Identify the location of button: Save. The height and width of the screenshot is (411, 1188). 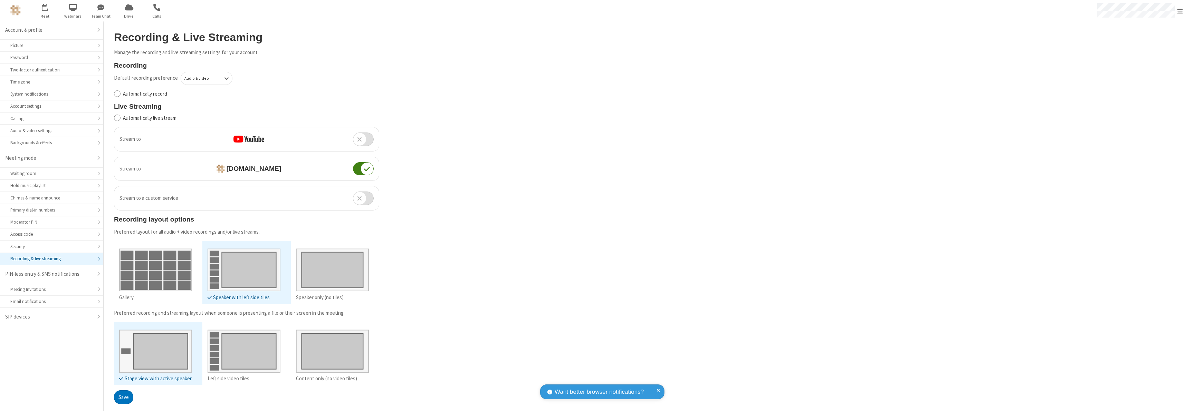
(124, 398).